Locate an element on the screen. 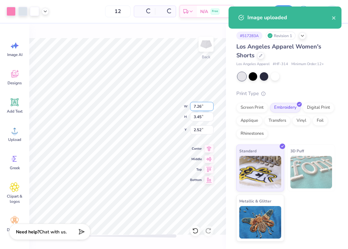  img: Standard is located at coordinates (260, 172).